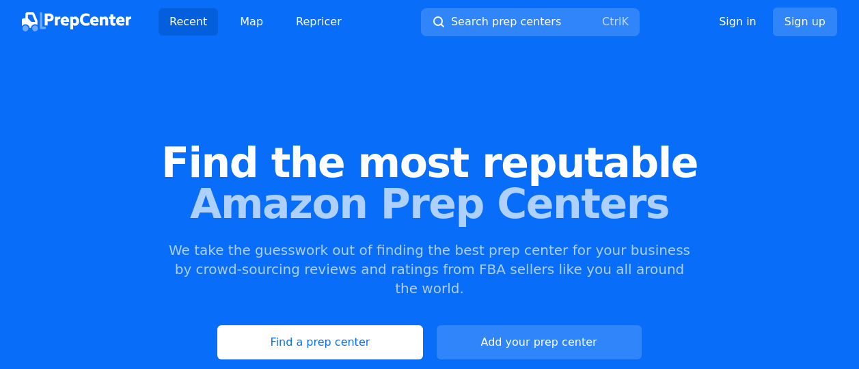  I want to click on a: PrepCenter, so click(77, 22).